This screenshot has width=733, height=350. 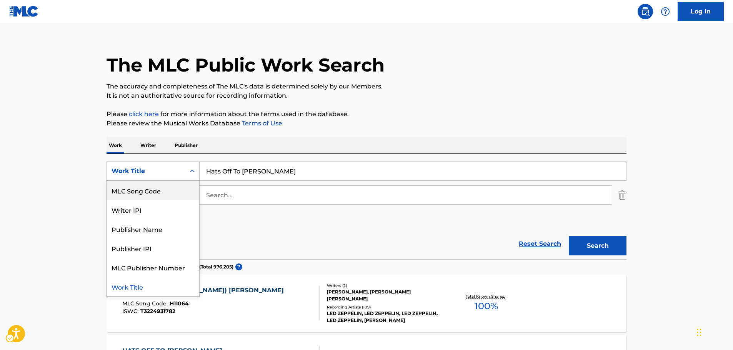 I want to click on div: MLC Song Code, so click(x=153, y=190).